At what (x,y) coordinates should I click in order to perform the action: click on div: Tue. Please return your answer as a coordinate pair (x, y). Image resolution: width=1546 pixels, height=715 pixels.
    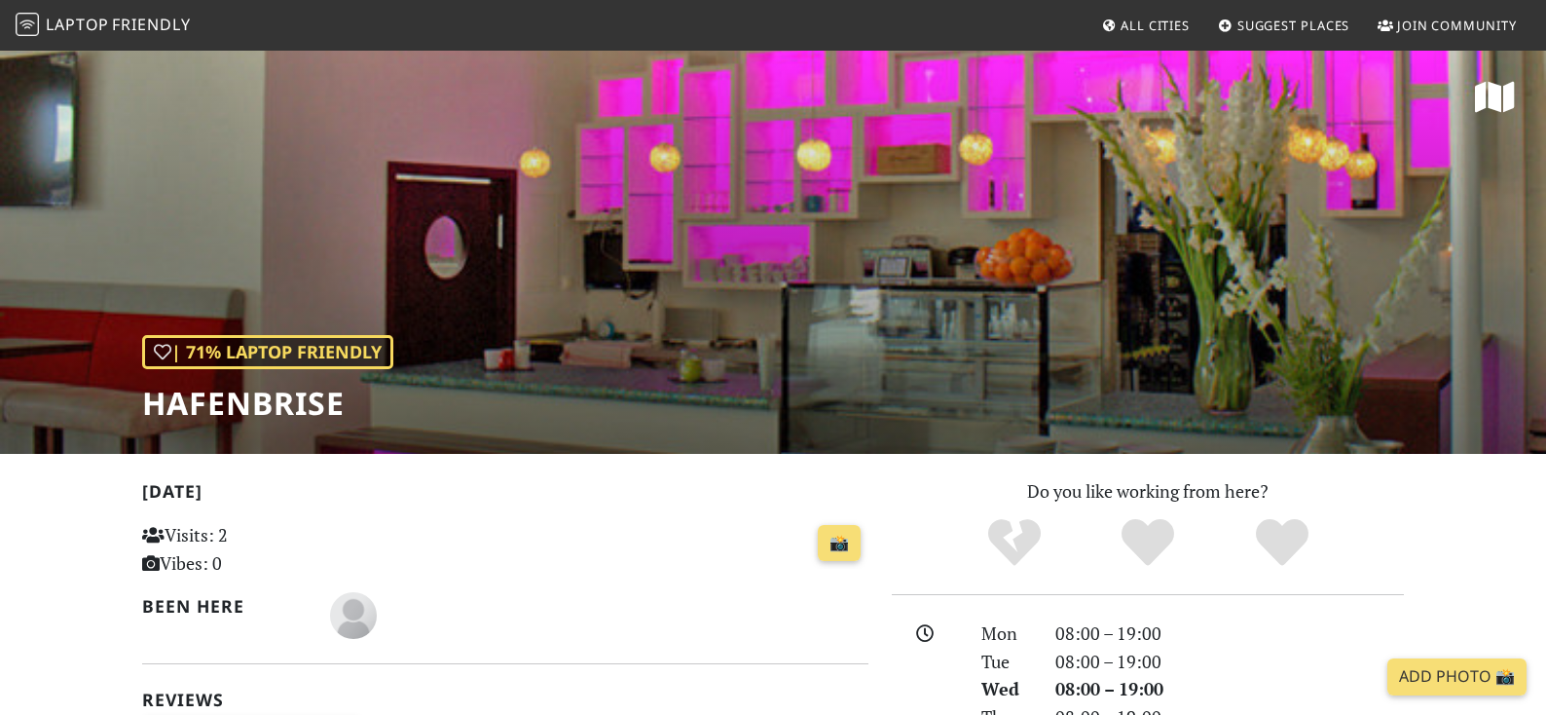
    Looking at the image, I should click on (1007, 661).